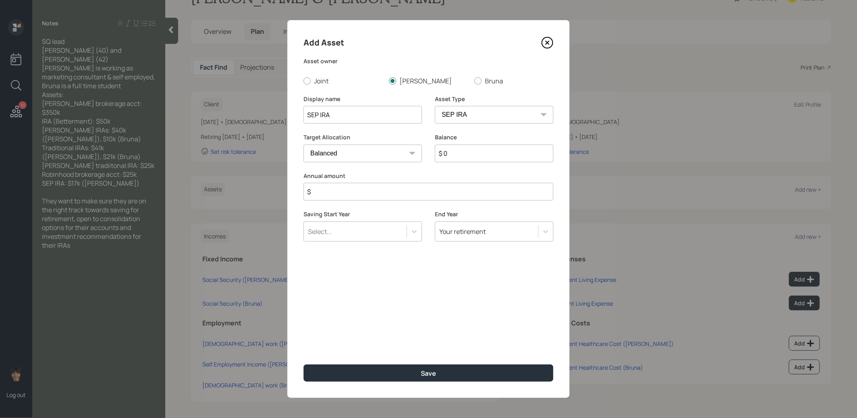 The image size is (857, 418). I want to click on div: Select..., so click(320, 232).